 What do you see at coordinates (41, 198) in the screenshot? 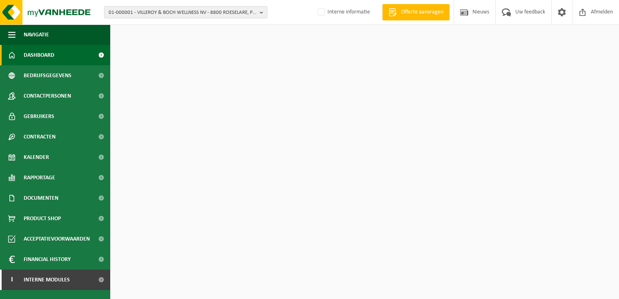
I see `span: Documenten` at bounding box center [41, 198].